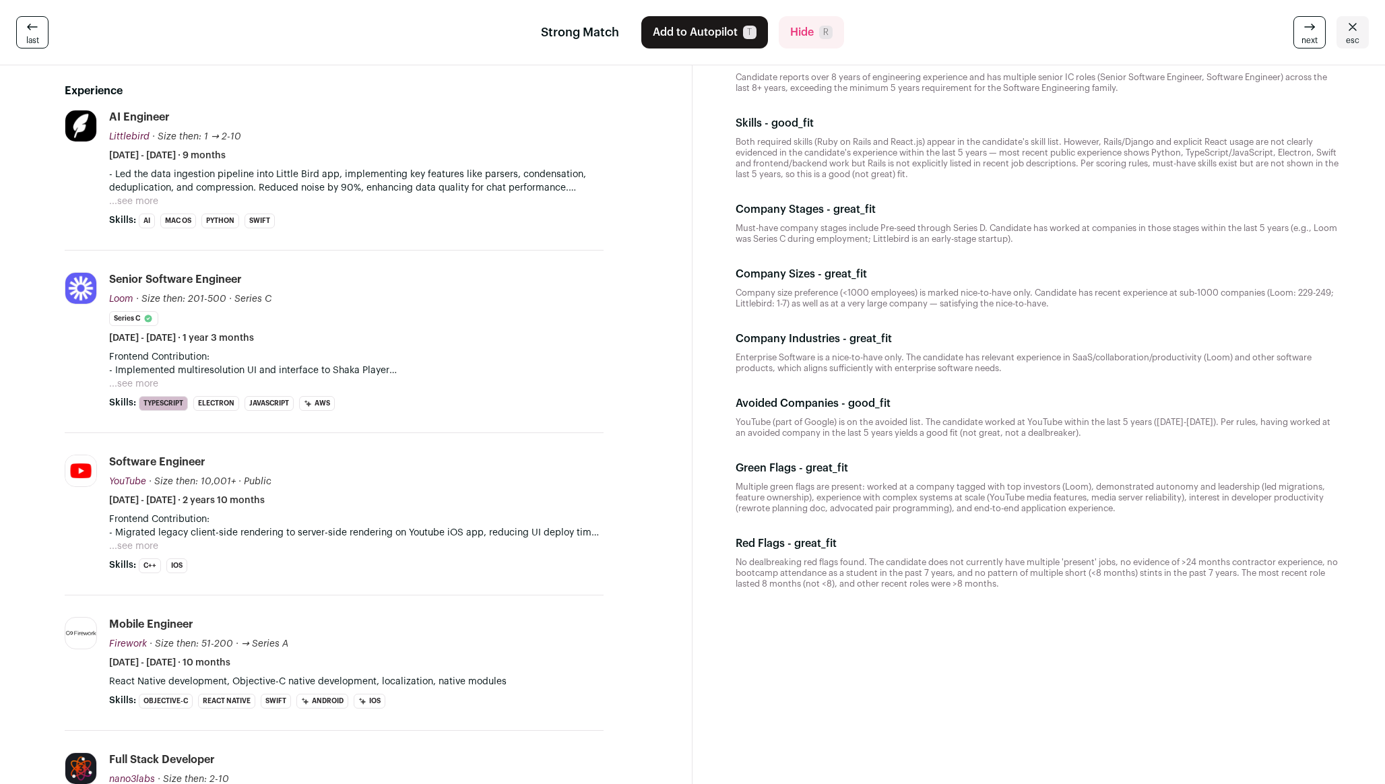  I want to click on img: 7f4c3f1b55cde112003416d15f68c0c87434208ad373d89e7b662f73d1cd9910.jpg, so click(81, 288).